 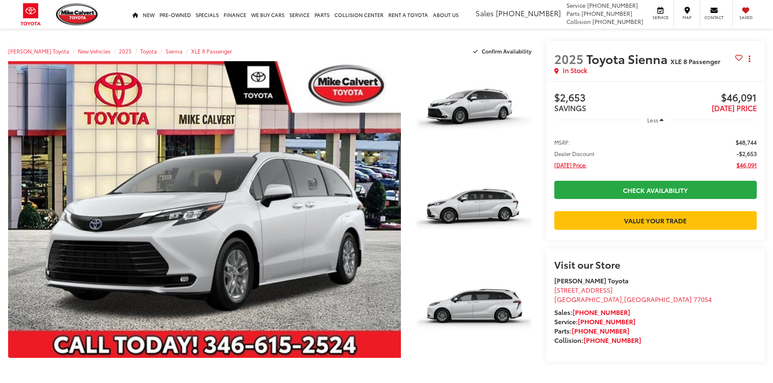 What do you see at coordinates (570, 108) in the screenshot?
I see `span: SAVINGS` at bounding box center [570, 108].